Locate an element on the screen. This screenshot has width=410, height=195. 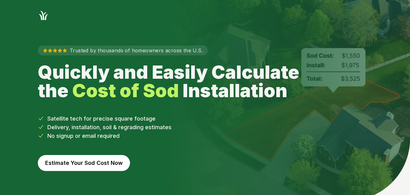
button: Estimate Your Sod Cost Now is located at coordinates (84, 163).